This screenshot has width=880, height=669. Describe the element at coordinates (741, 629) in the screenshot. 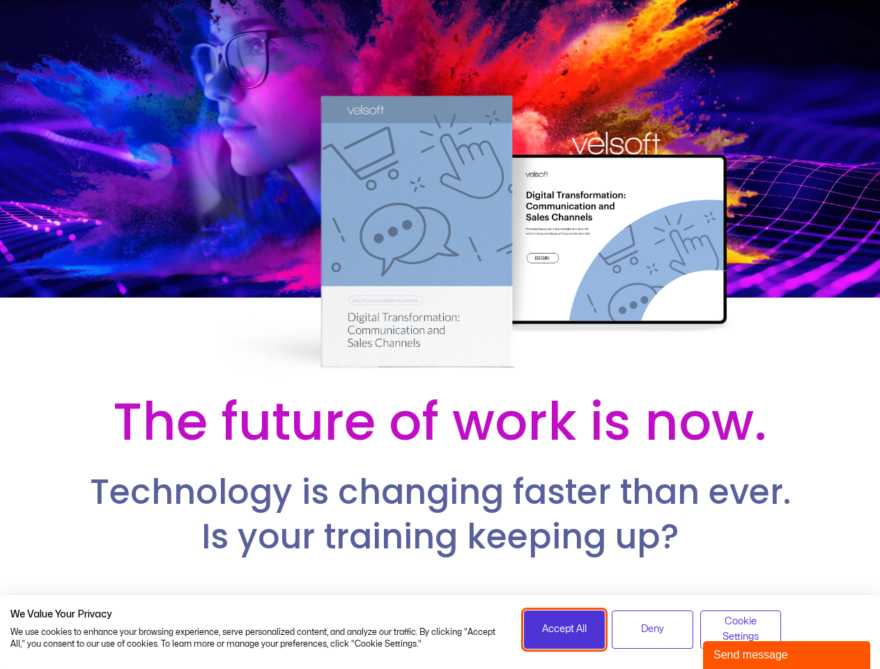

I see `button: Adjust cookie preferences` at that location.